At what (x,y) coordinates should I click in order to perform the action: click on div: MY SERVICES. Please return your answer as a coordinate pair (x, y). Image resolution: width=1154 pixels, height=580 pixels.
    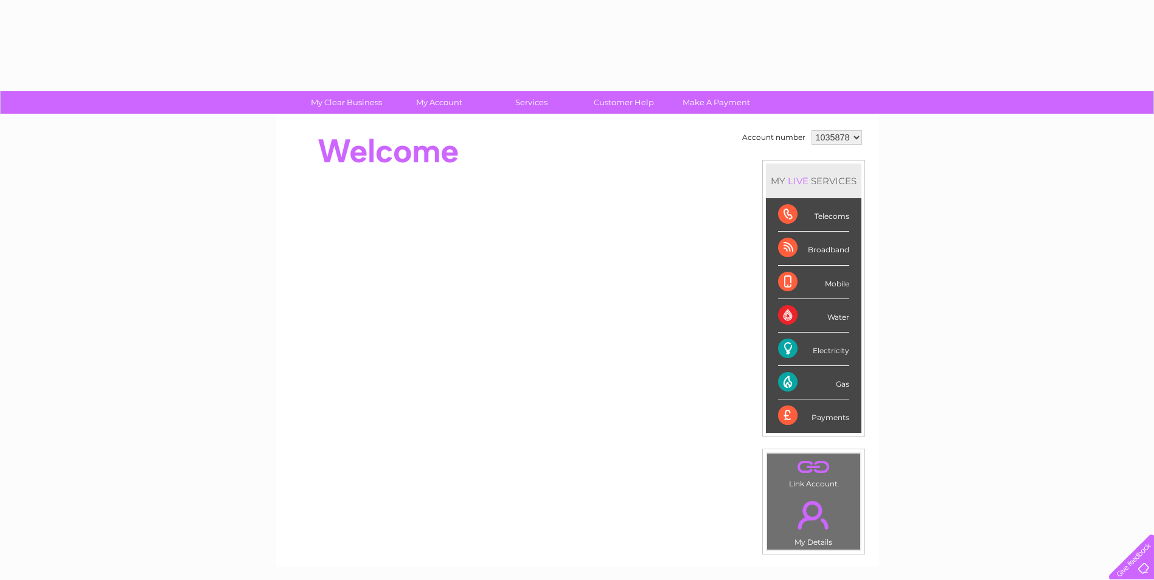
    Looking at the image, I should click on (813, 181).